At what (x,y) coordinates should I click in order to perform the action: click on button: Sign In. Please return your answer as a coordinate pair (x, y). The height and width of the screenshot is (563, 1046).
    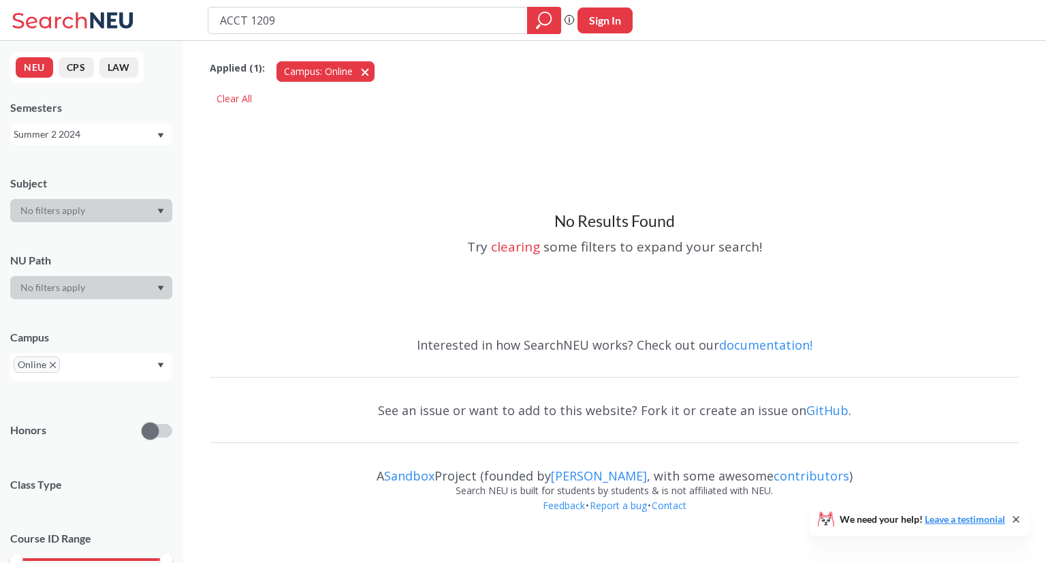
    Looking at the image, I should click on (605, 20).